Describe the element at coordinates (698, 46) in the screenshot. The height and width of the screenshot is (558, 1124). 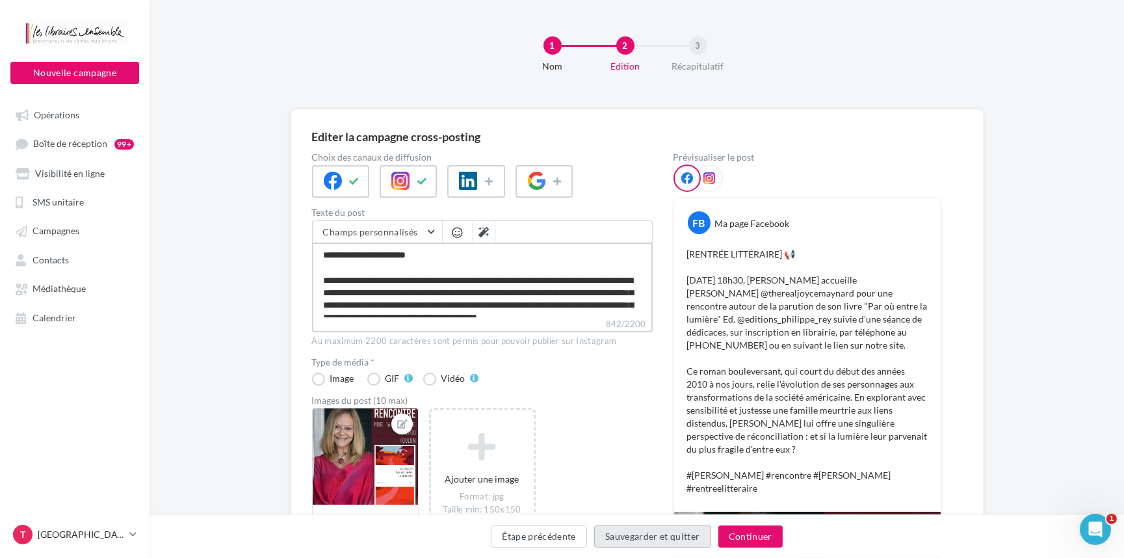
I see `div: 3` at that location.